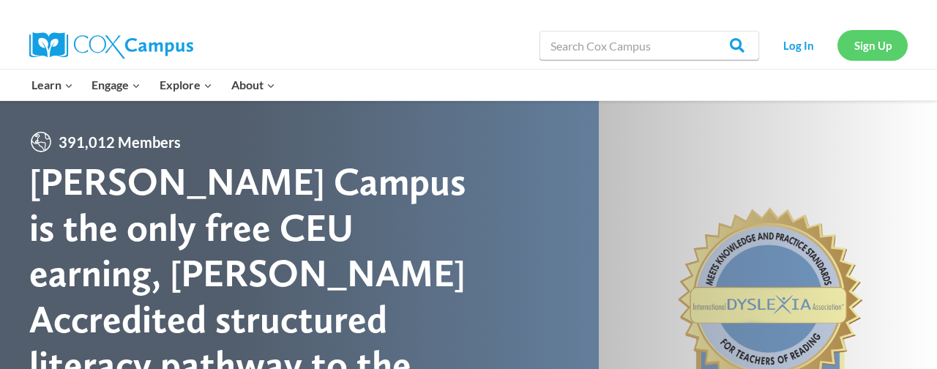  I want to click on input: Search Cox Campus, so click(649, 45).